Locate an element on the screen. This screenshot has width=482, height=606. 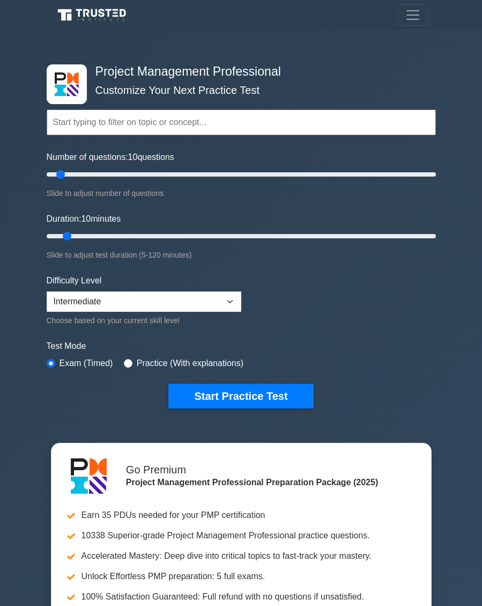
div: Slide to adjust test duration (5-120 minutes) is located at coordinates (242, 255).